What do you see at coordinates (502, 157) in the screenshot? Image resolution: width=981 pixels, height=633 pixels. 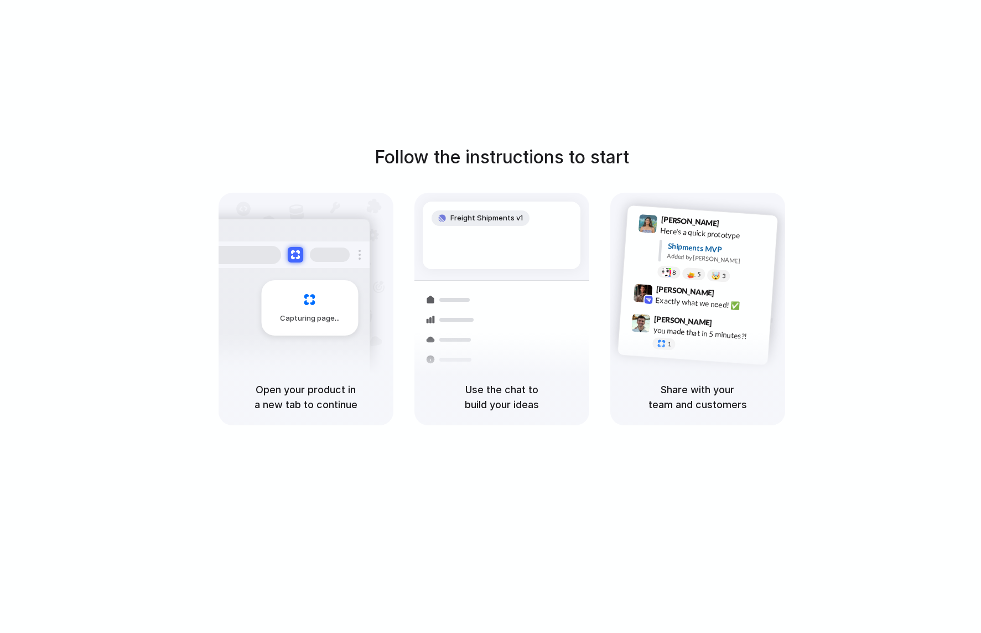 I see `h1: Follow the instructions to start` at bounding box center [502, 157].